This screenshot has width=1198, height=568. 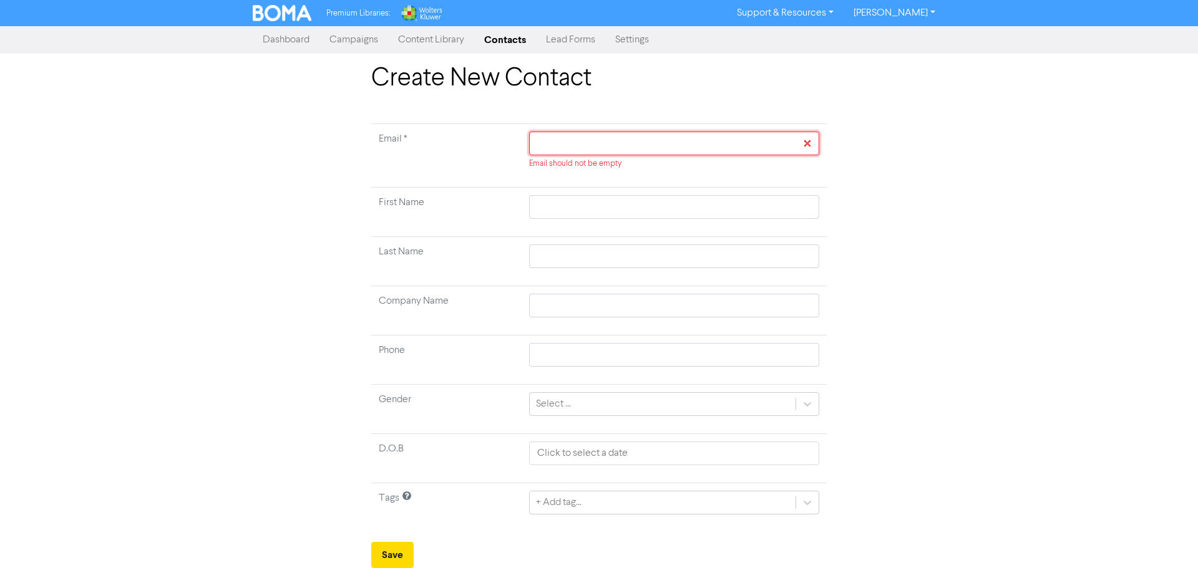 I want to click on a: Lead Forms, so click(x=570, y=40).